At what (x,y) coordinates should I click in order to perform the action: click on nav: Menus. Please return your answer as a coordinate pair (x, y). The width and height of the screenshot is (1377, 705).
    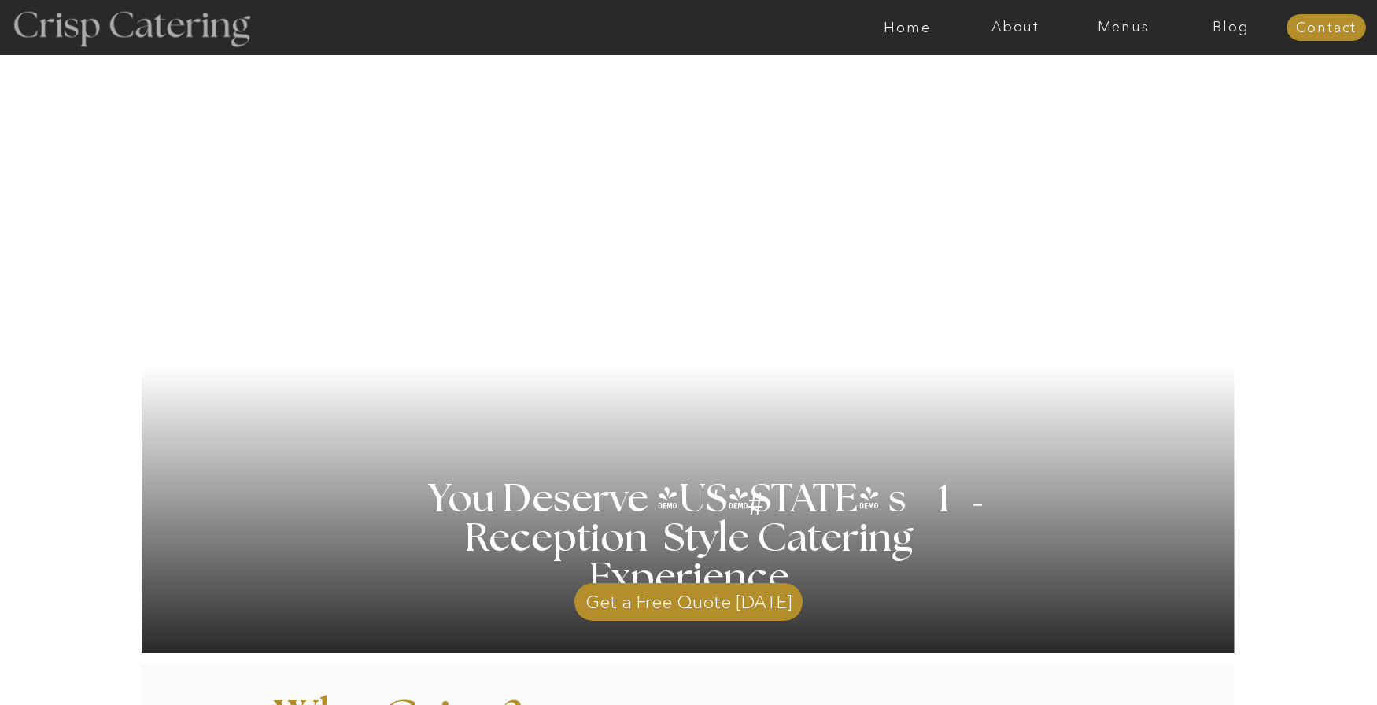
    Looking at the image, I should click on (1123, 28).